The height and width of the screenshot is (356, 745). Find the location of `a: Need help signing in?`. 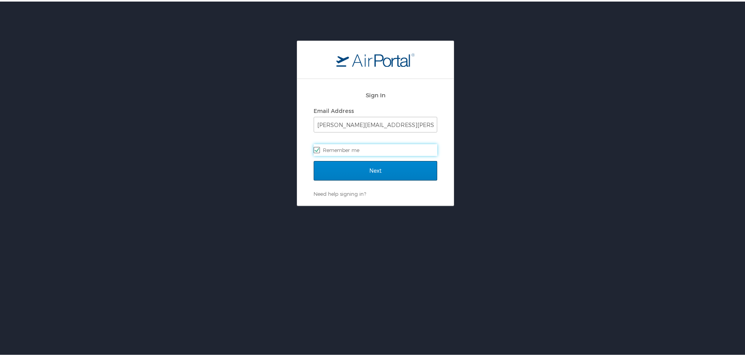

a: Need help signing in? is located at coordinates (340, 192).